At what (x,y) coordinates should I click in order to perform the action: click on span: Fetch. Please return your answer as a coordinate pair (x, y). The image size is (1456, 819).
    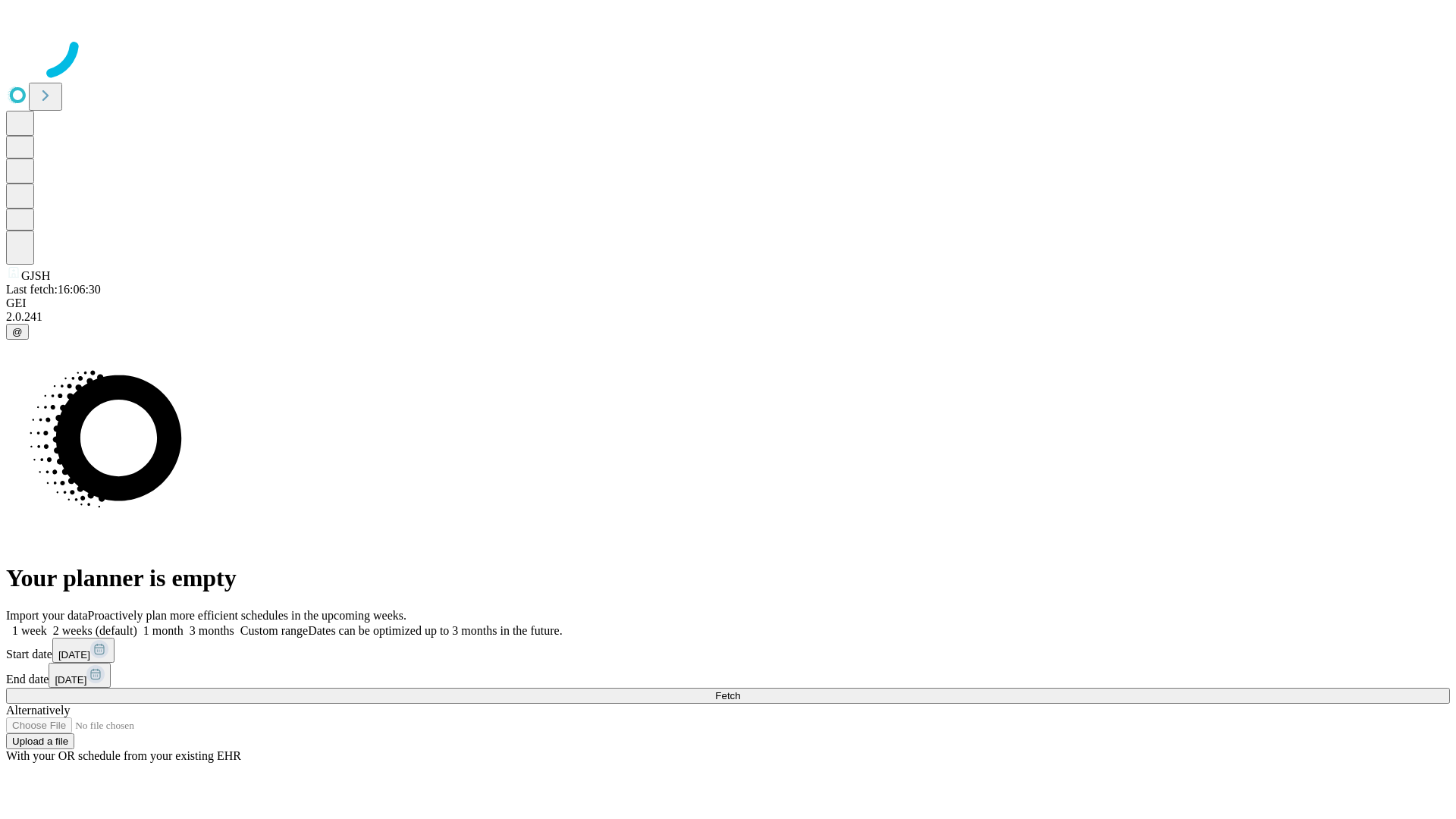
    Looking at the image, I should click on (727, 695).